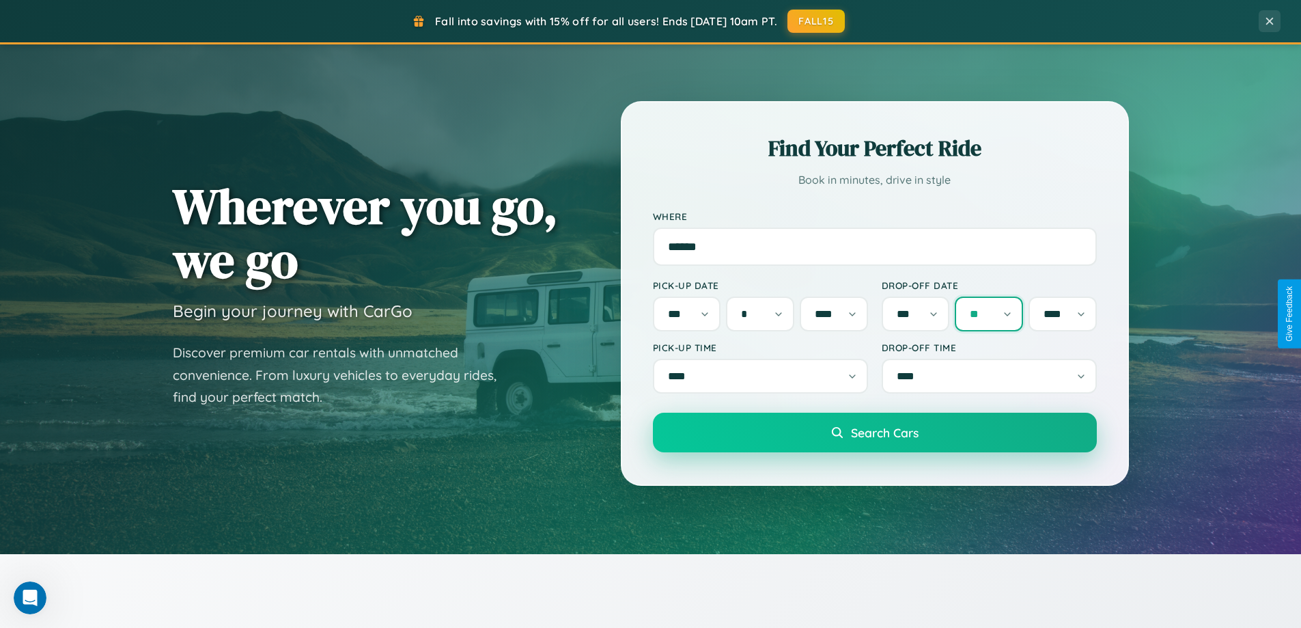 The image size is (1301, 628). Describe the element at coordinates (989, 285) in the screenshot. I see `label: Drop-off Date` at that location.